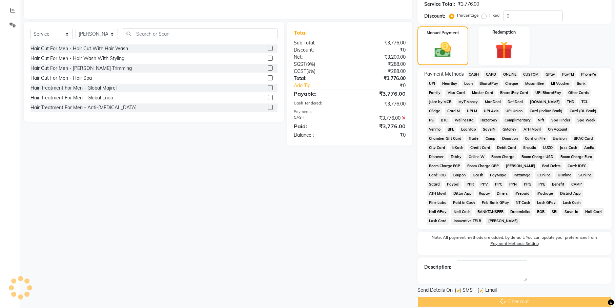  I want to click on div: Hair Treatment For Men - Global Majirel, so click(74, 88).